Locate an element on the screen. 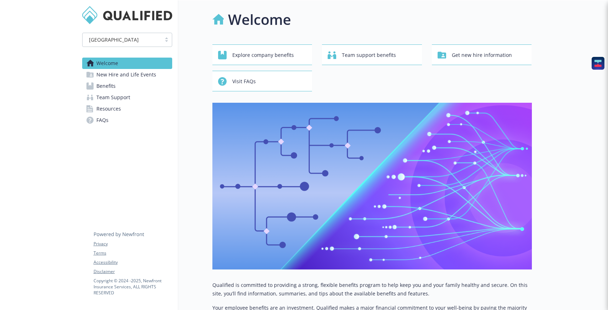  a: Welcome is located at coordinates (127, 63).